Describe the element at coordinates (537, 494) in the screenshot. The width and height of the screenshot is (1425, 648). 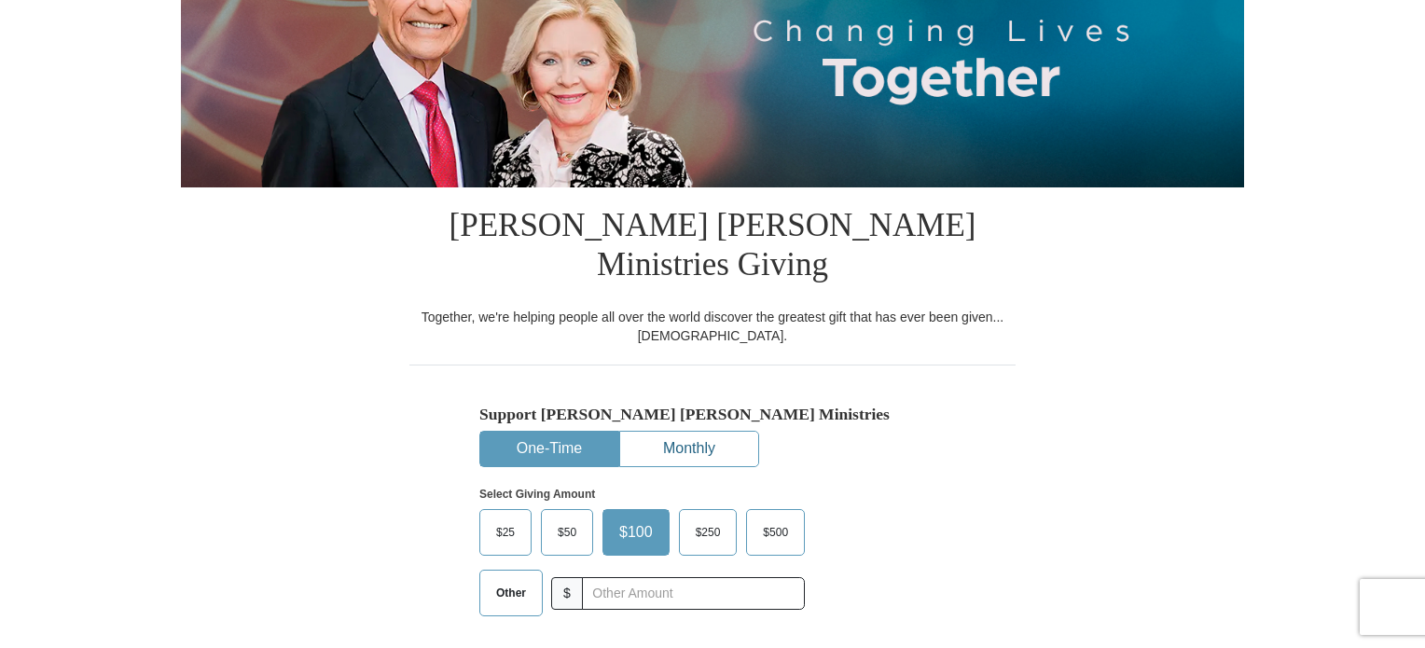
I see `strong: Select Giving Amount` at that location.